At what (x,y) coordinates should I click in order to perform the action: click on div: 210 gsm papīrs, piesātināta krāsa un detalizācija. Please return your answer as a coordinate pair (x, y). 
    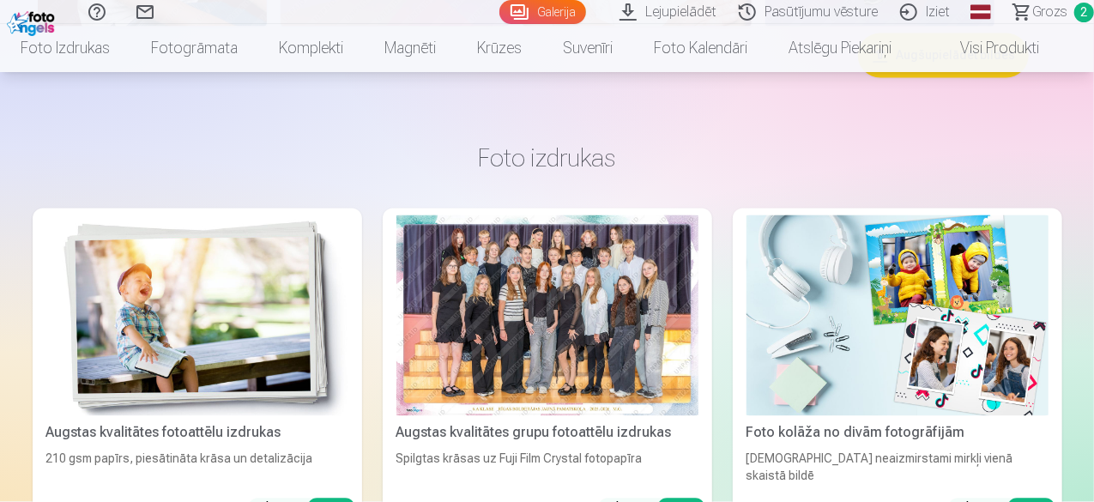
    Looking at the image, I should click on (197, 468).